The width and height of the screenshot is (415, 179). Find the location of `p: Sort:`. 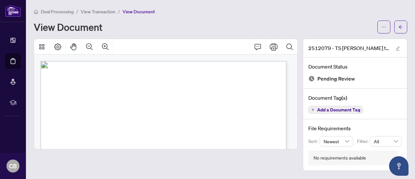

p: Sort: is located at coordinates (314, 141).